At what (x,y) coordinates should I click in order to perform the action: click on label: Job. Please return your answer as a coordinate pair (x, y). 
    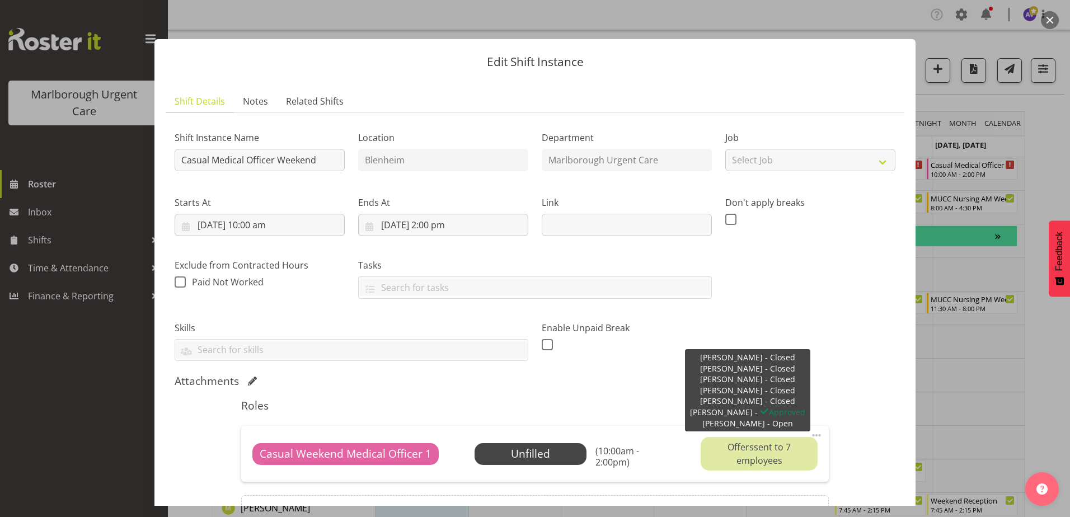
    Looking at the image, I should click on (810, 138).